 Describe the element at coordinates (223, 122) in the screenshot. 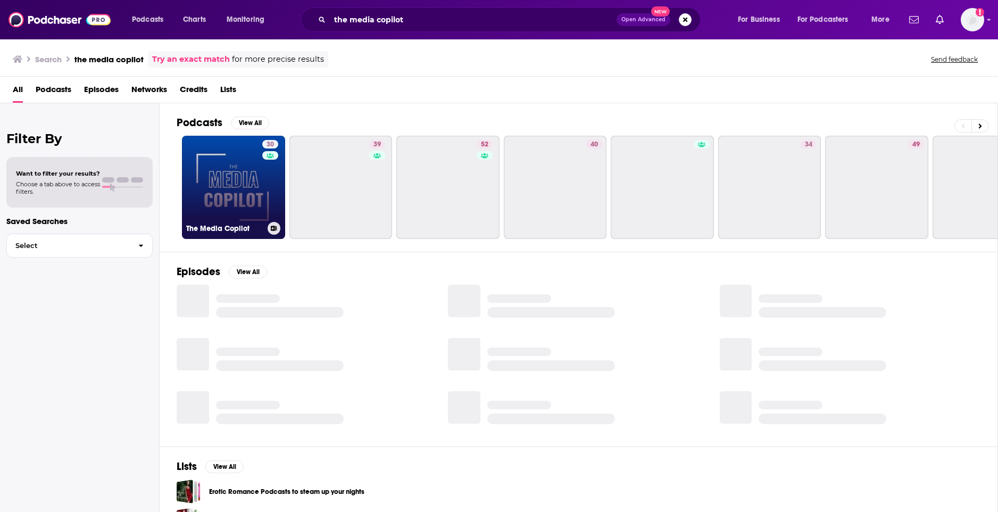

I see `a: PodcastsView All` at that location.